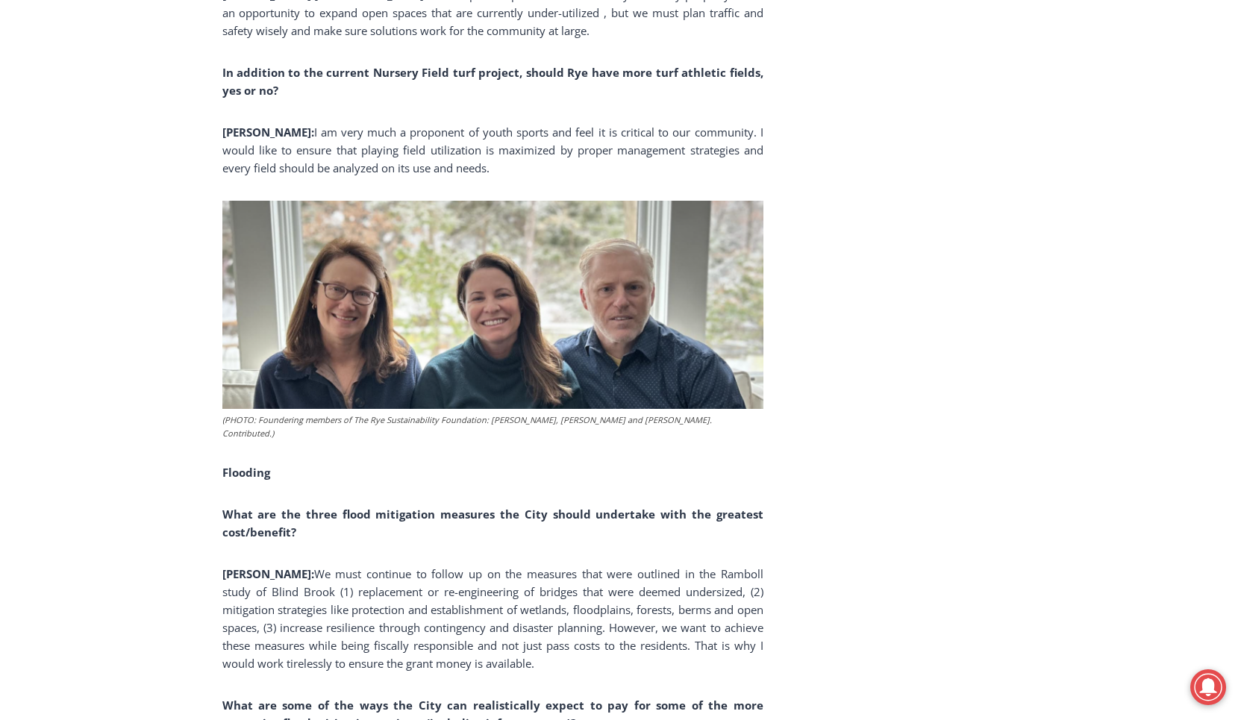 This screenshot has height=720, width=1241. I want to click on span: I am very much a proponent of youth sports and feel it is critical to our community. I would like..., so click(493, 150).